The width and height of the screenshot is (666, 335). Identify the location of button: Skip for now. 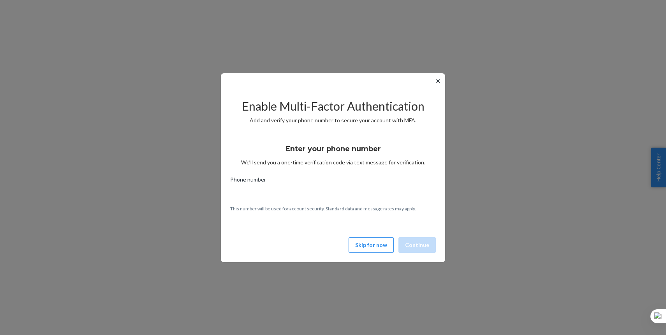
(371, 245).